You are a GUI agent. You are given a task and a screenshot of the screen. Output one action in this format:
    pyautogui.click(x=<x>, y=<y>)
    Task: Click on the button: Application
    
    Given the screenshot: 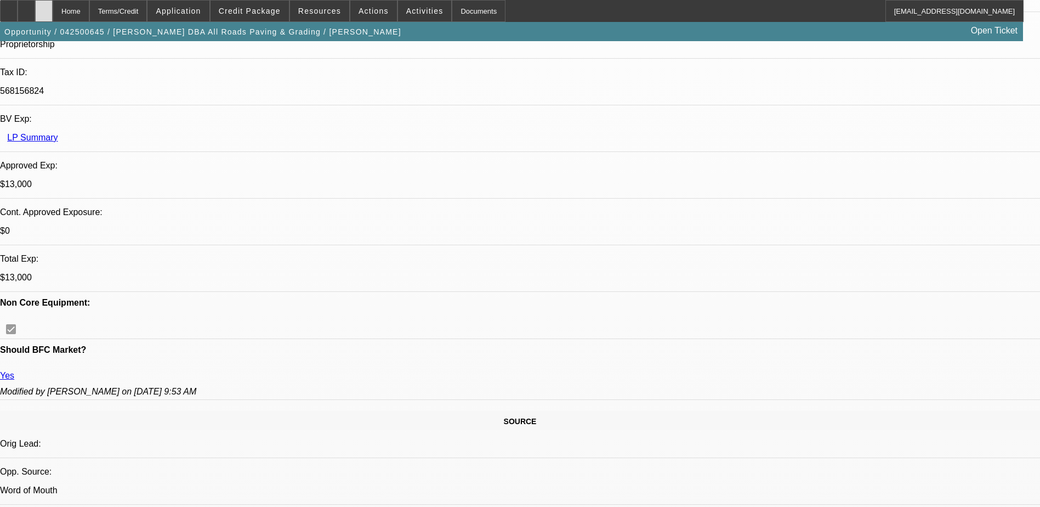 What is the action you would take?
    pyautogui.click(x=178, y=11)
    